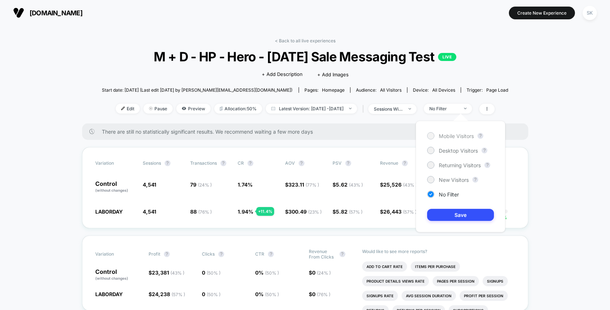  I want to click on li: Pages Per Session, so click(456, 281).